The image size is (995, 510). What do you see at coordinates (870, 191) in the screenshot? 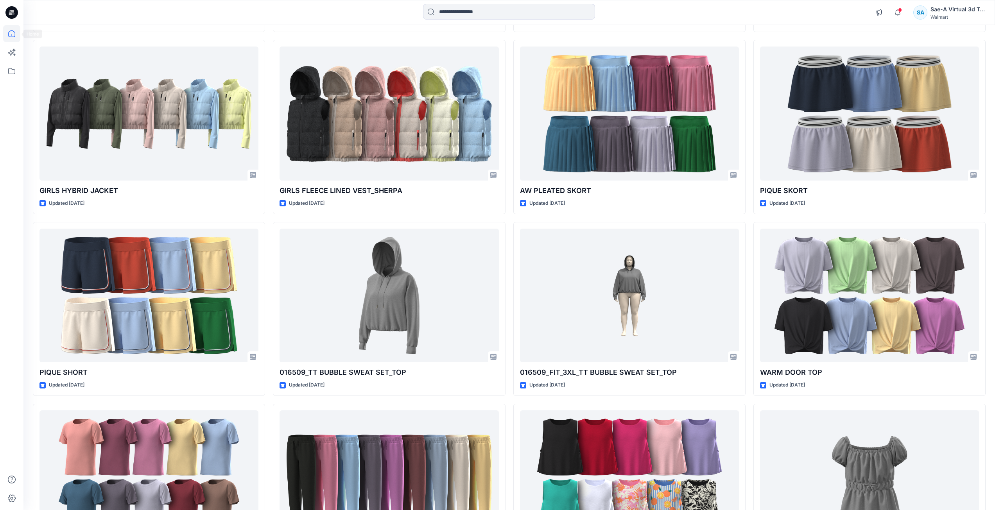
I see `p: PIQUE SKORT` at bounding box center [870, 191].